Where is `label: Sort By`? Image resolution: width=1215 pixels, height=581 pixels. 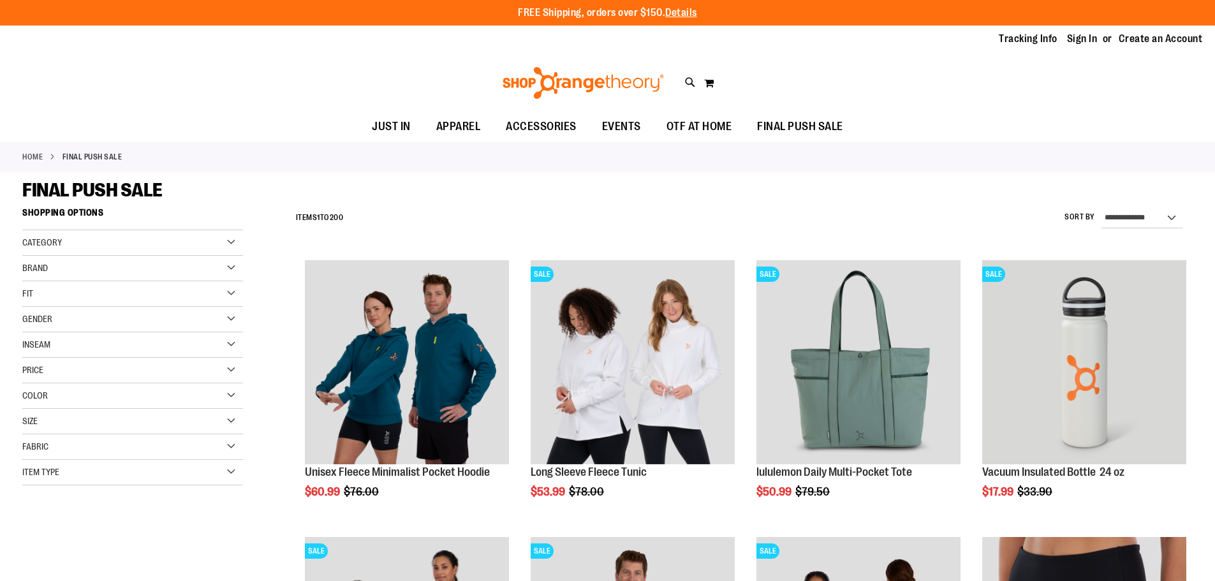
label: Sort By is located at coordinates (1080, 217).